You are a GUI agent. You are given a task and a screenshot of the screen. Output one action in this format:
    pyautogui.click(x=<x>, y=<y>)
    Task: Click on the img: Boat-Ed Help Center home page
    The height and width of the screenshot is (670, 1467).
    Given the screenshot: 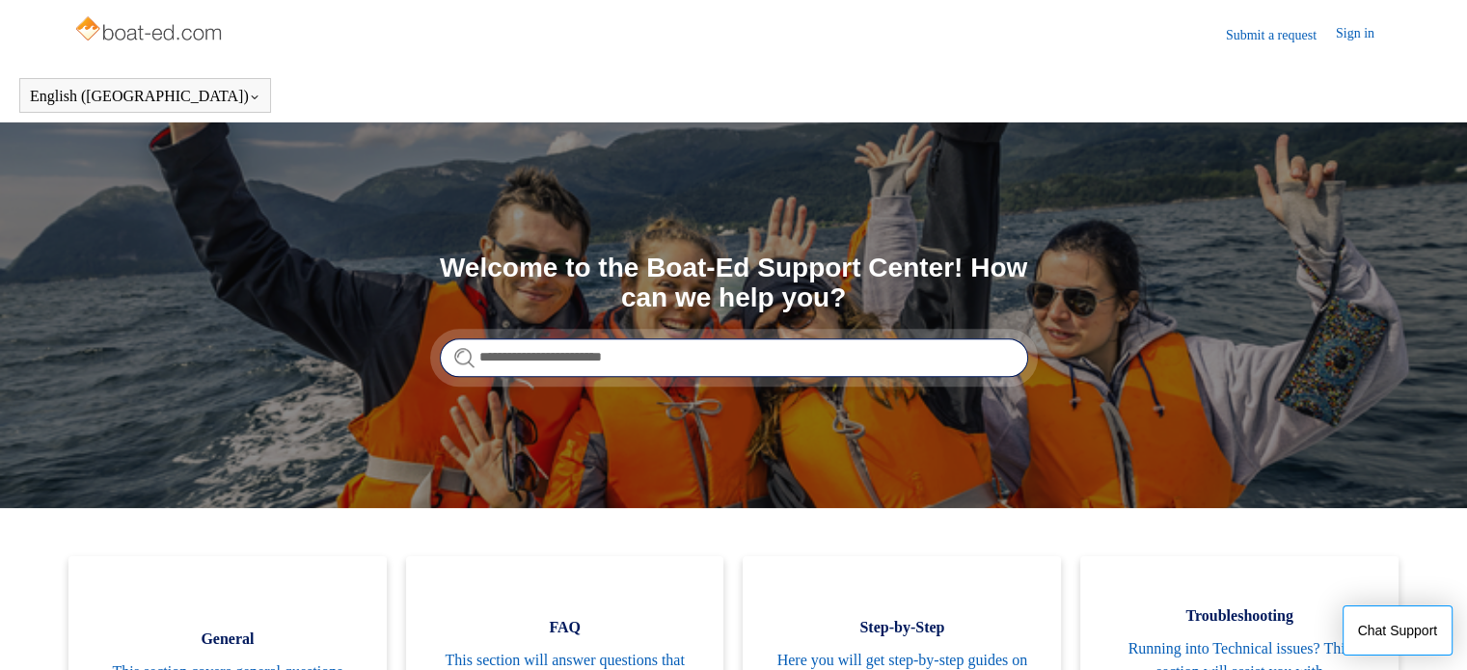 What is the action you would take?
    pyautogui.click(x=149, y=31)
    